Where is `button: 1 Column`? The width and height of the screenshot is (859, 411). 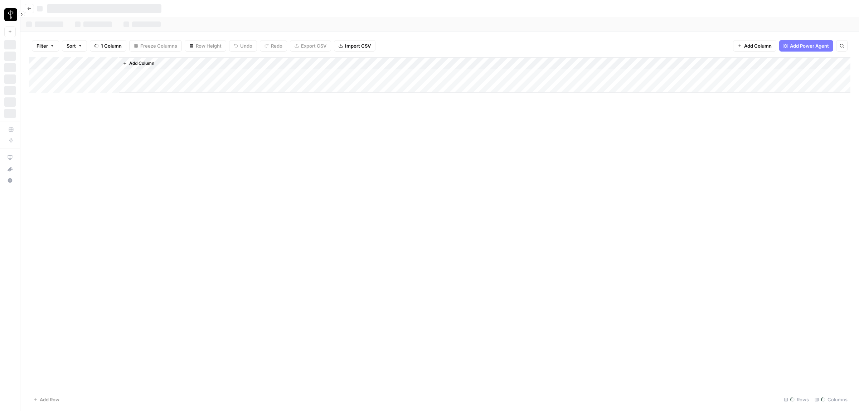
button: 1 Column is located at coordinates (108, 46).